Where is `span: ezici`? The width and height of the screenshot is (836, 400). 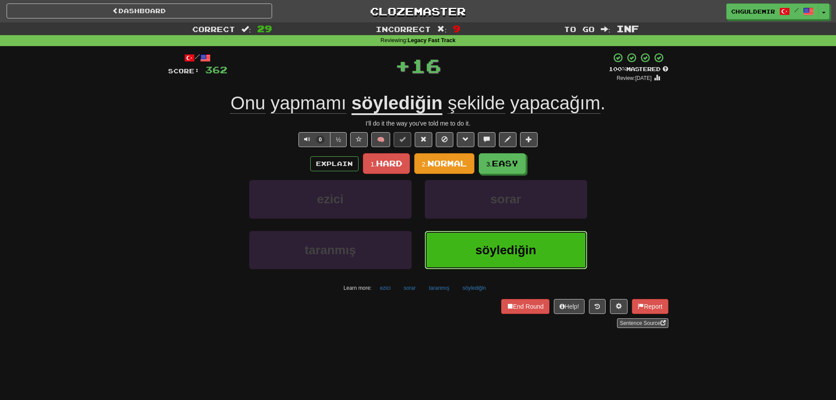
span: ezici is located at coordinates (330, 199).